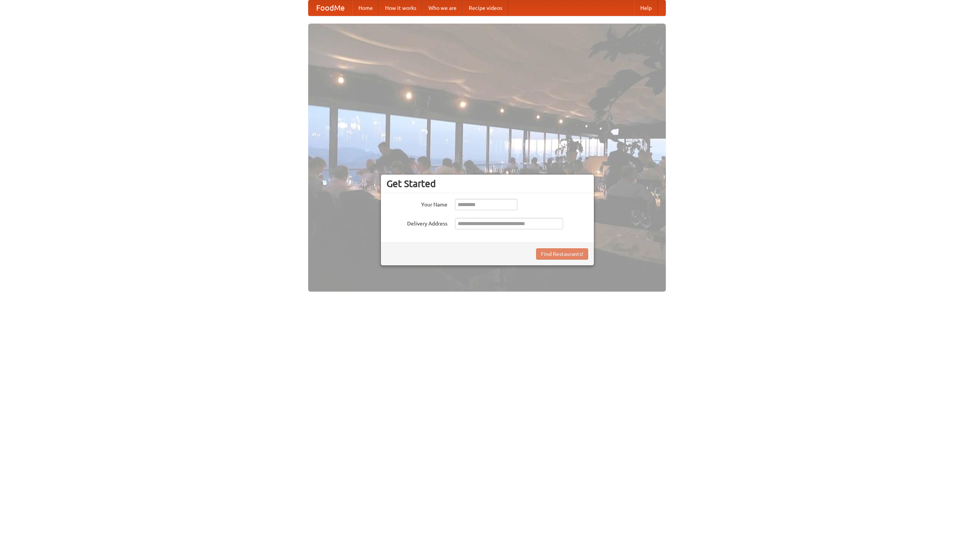 The image size is (974, 538). I want to click on label: Your Name, so click(417, 204).